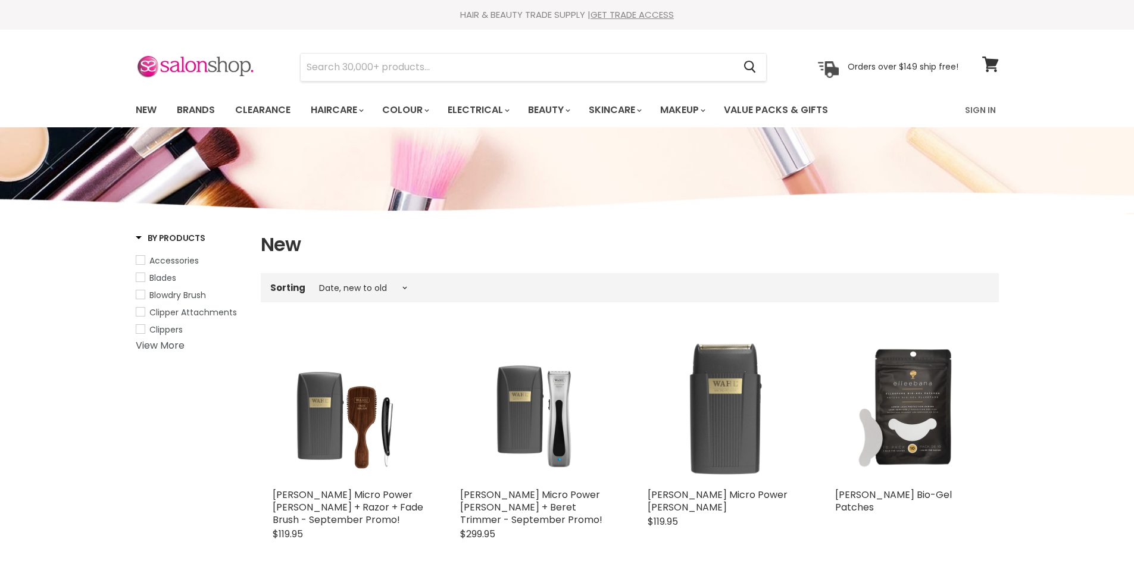  What do you see at coordinates (630, 245) in the screenshot?
I see `h1: New` at bounding box center [630, 245].